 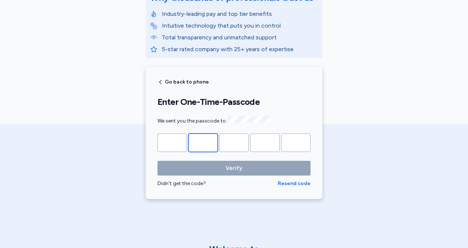 What do you see at coordinates (240, 49) in the screenshot?
I see `p: 5-star rated company with 25+ years of expertise` at bounding box center [240, 49].